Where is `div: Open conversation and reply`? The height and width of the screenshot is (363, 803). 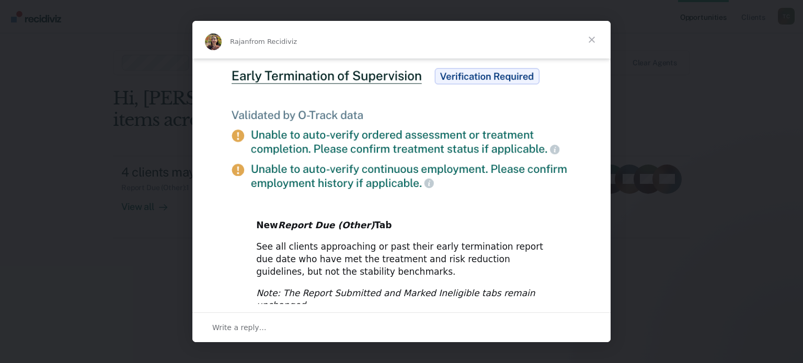 div: Open conversation and reply is located at coordinates (402, 327).